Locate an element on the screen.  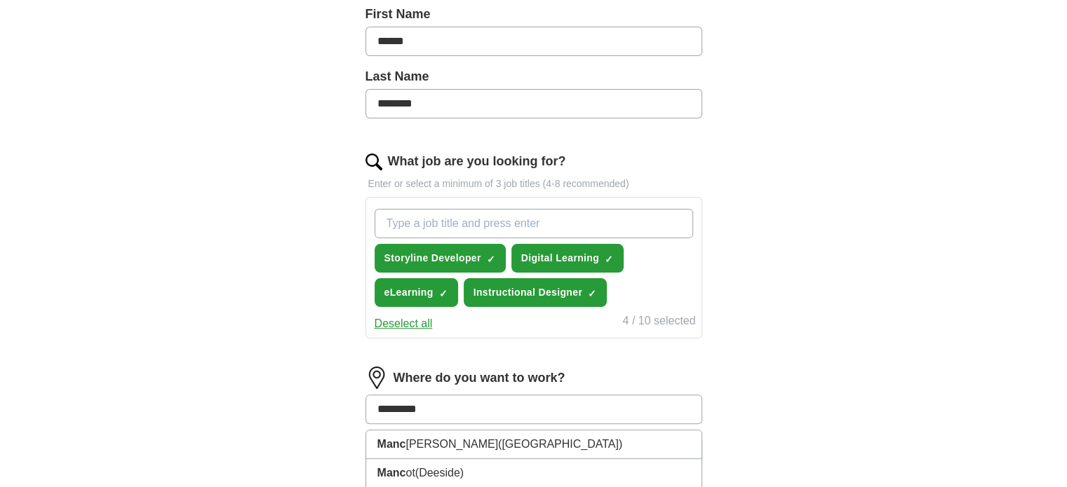
span: eLearning is located at coordinates (409, 292).